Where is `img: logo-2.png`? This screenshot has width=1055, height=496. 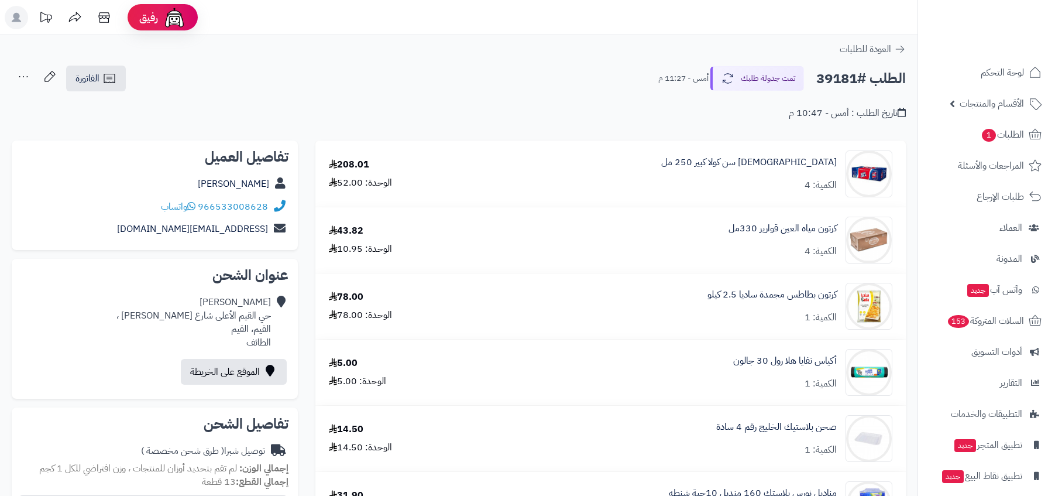
img: logo-2.png is located at coordinates (1009, 41).